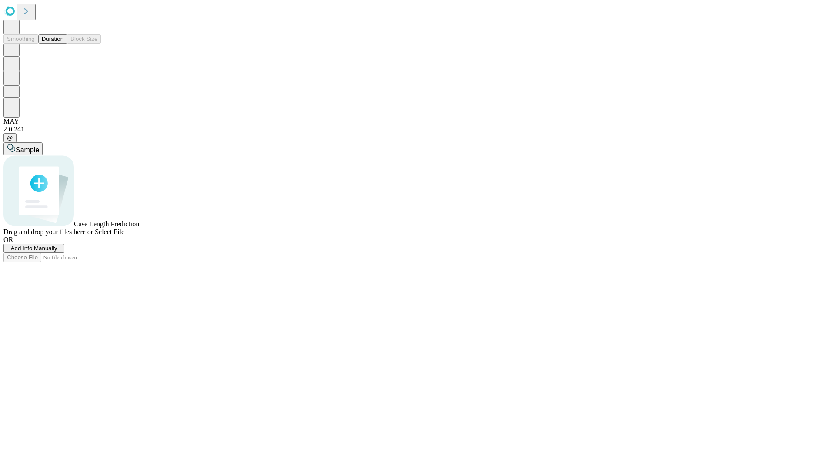  I want to click on span: Select File, so click(110, 231).